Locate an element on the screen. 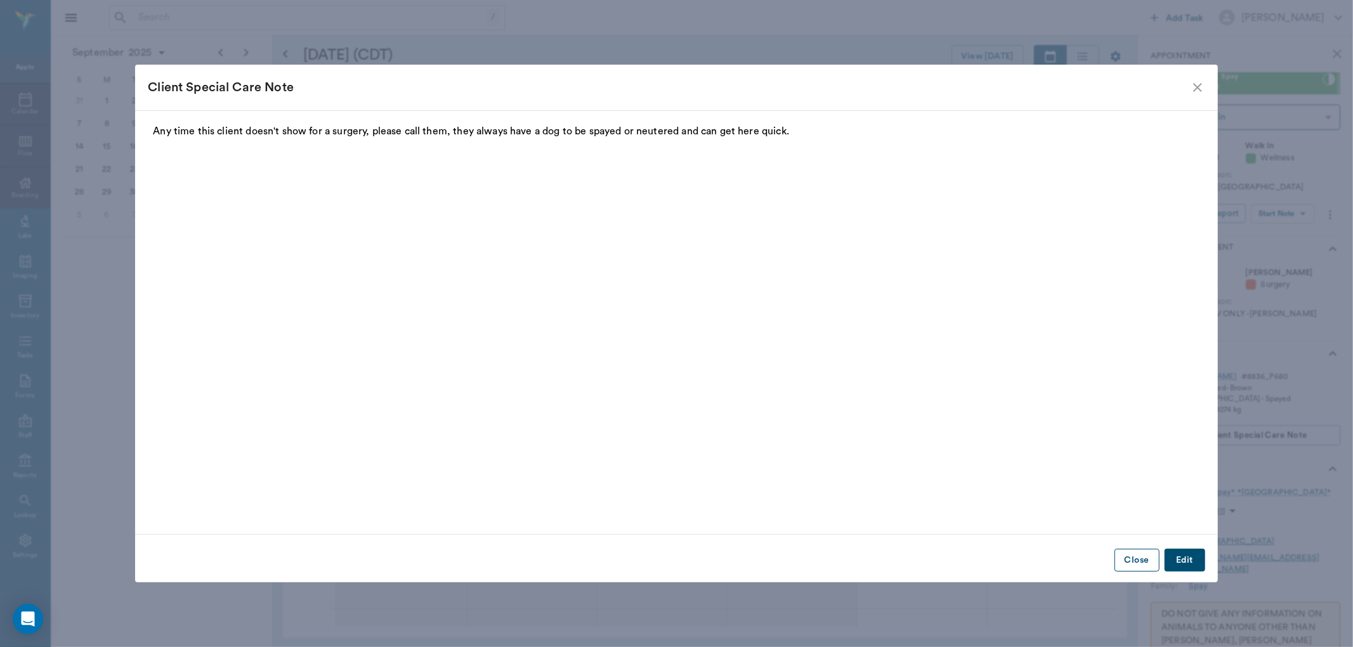  div: Client Special Care Note is located at coordinates (668, 88).